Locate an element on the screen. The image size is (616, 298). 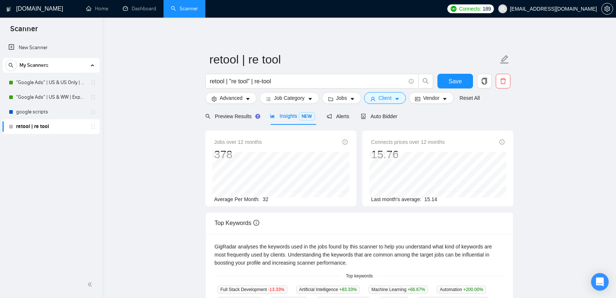
img: upwork-logo.png is located at coordinates (454, 9).